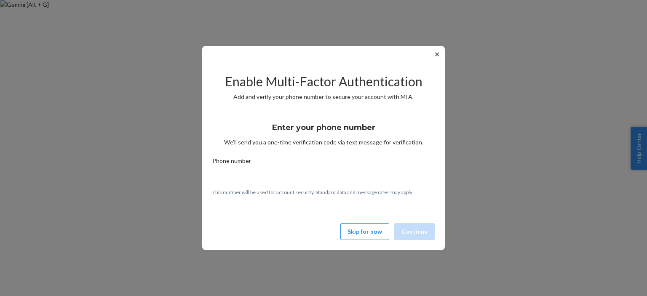 The width and height of the screenshot is (647, 296). What do you see at coordinates (232, 162) in the screenshot?
I see `span: Phone number` at bounding box center [232, 162].